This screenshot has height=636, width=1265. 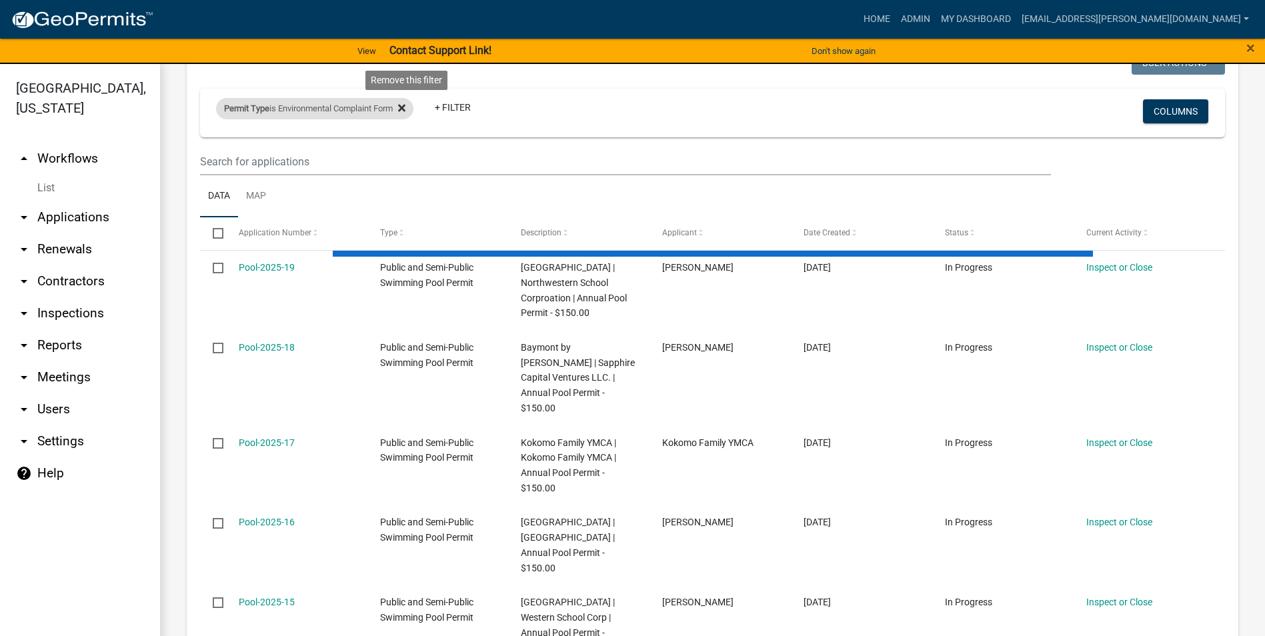 What do you see at coordinates (389, 233) in the screenshot?
I see `span: Type` at bounding box center [389, 233].